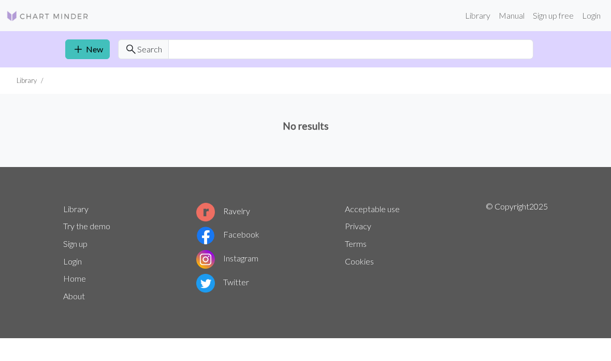 The image size is (611, 361). Describe the element at coordinates (206, 283) in the screenshot. I see `img: Twitter logo` at that location.